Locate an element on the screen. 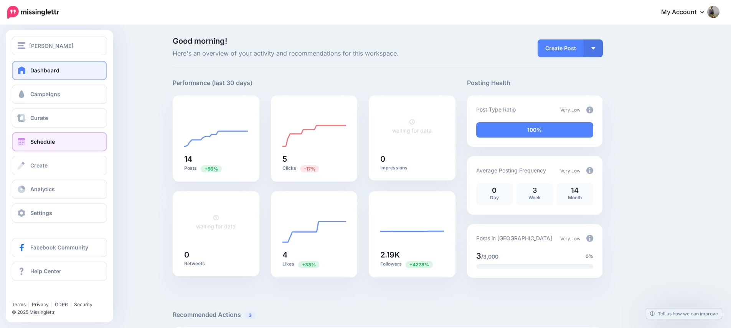 The height and width of the screenshot is (328, 731). a: Create Post is located at coordinates (561, 48).